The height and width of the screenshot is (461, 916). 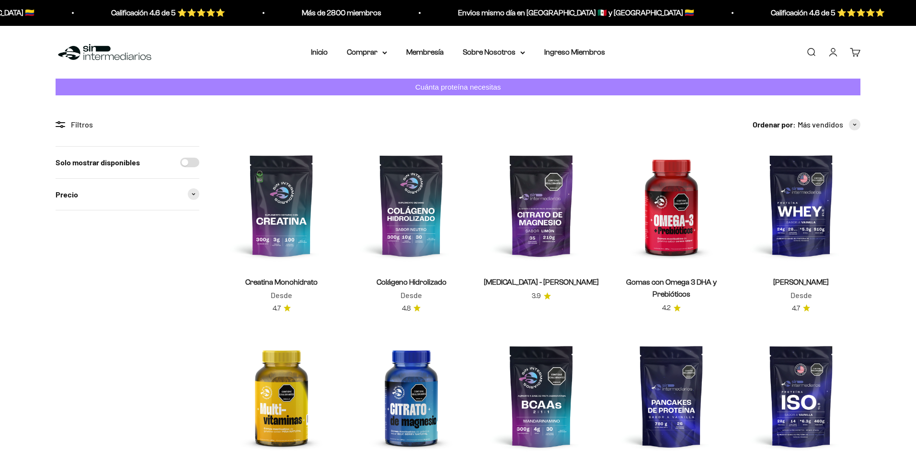 What do you see at coordinates (458, 87) in the screenshot?
I see `p: Cuánta proteína necesitas` at bounding box center [458, 87].